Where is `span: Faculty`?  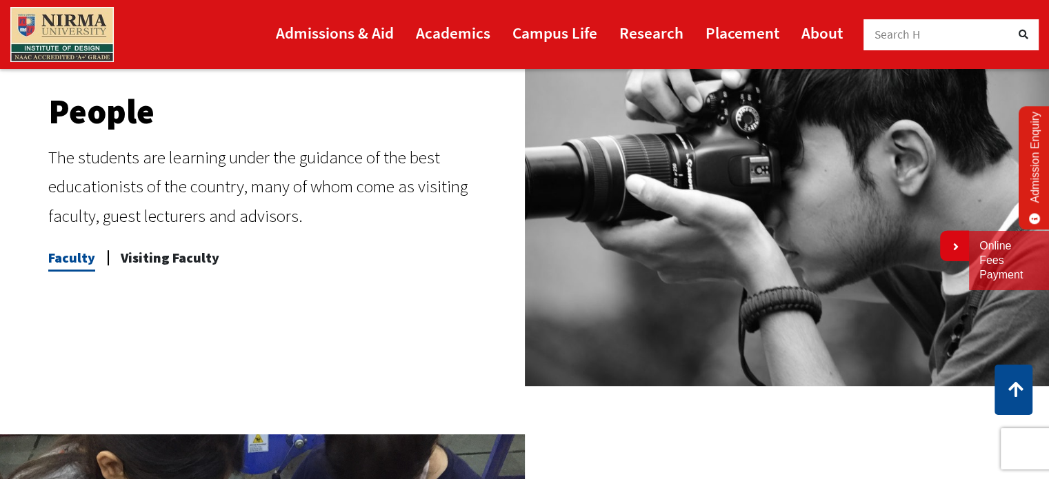
span: Faculty is located at coordinates (72, 258).